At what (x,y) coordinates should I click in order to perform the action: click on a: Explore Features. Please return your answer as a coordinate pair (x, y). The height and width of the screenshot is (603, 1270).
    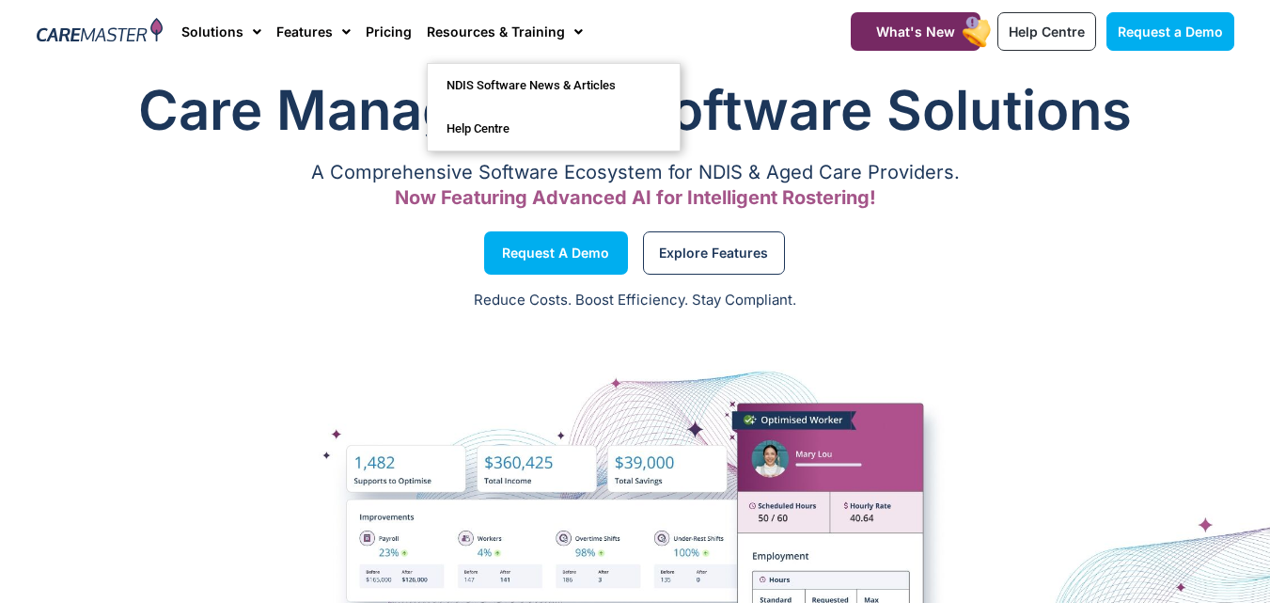
    Looking at the image, I should click on (714, 253).